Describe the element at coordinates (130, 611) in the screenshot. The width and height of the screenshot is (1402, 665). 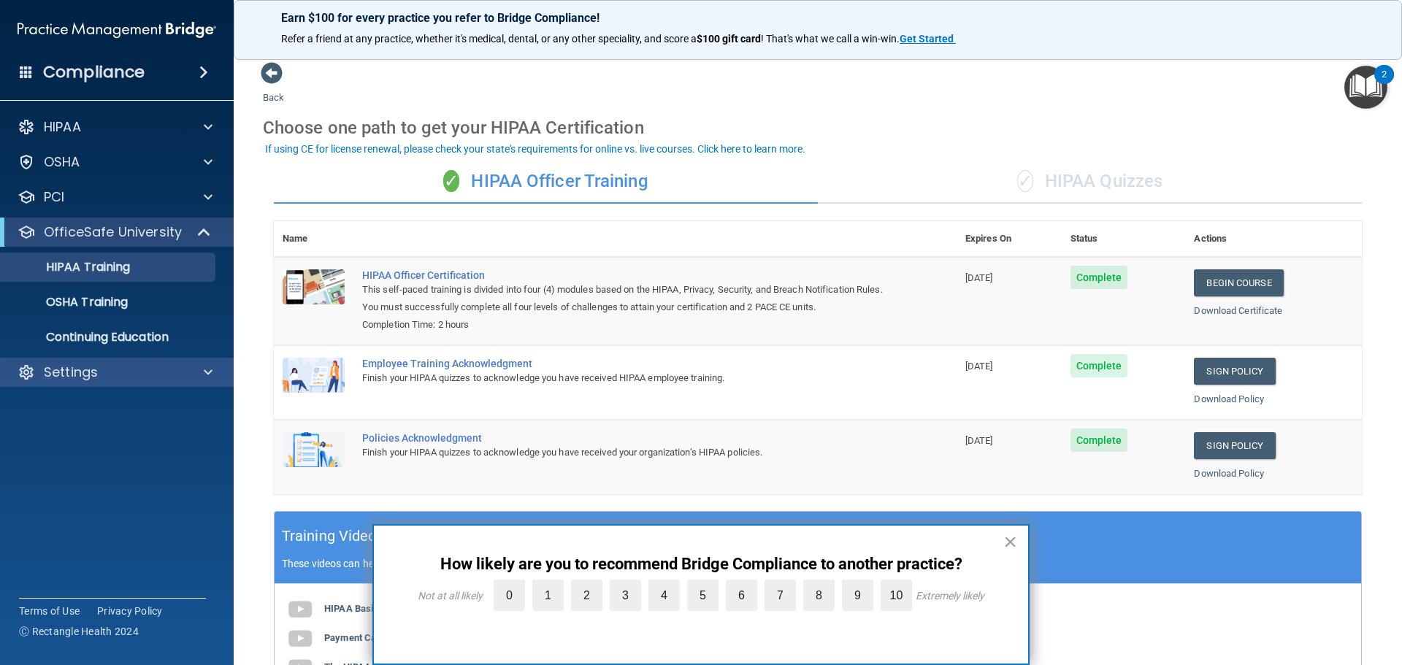
I see `a: Privacy Policy` at that location.